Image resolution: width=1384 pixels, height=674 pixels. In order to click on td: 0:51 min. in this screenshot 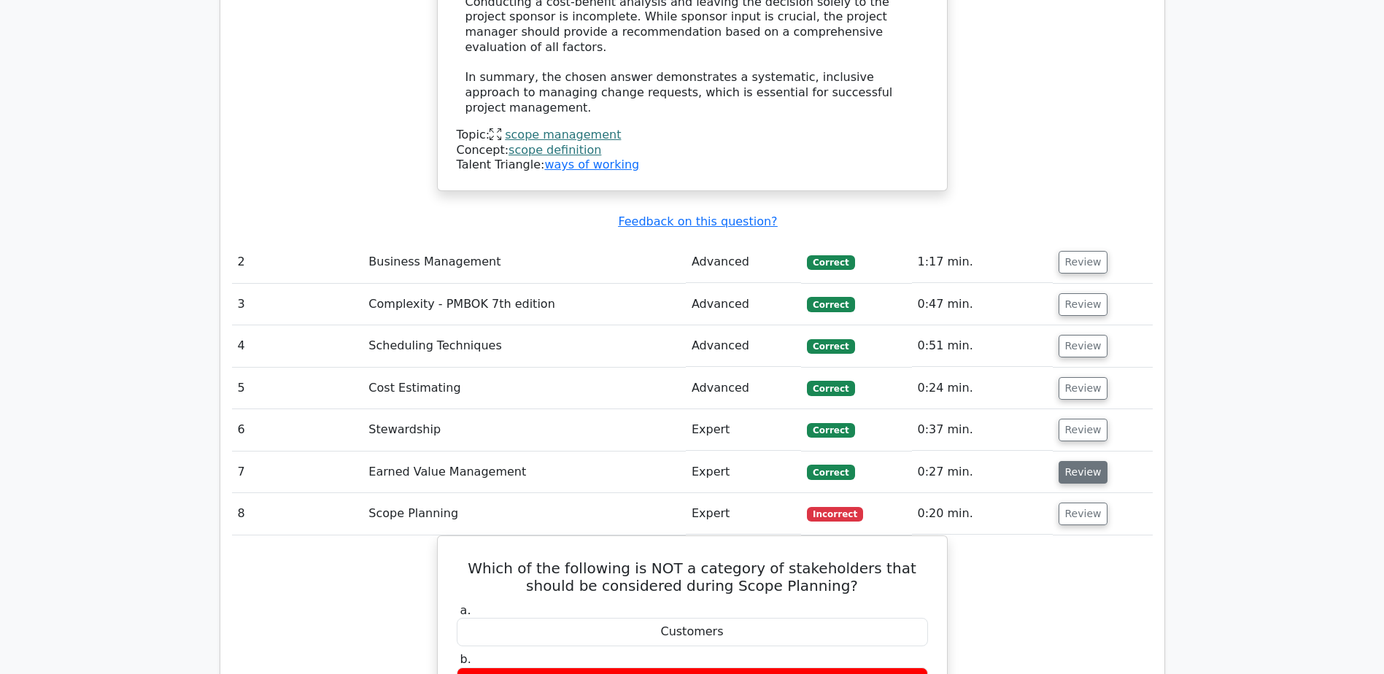, I will do `click(982, 346)`.